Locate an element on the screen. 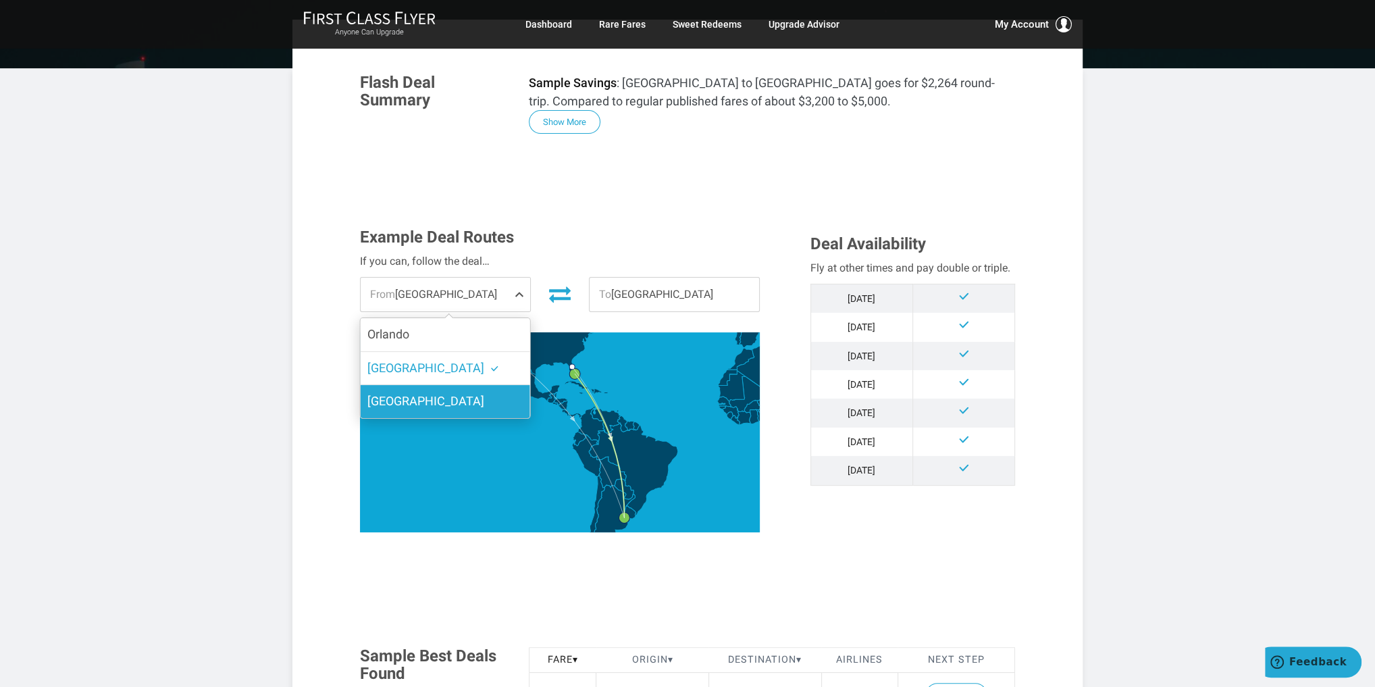  path: Morocco is located at coordinates (740, 359).